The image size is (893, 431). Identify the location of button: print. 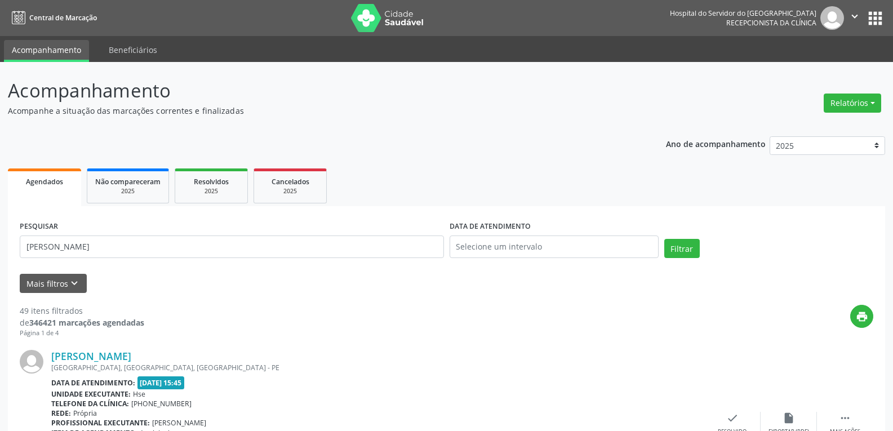
(861, 316).